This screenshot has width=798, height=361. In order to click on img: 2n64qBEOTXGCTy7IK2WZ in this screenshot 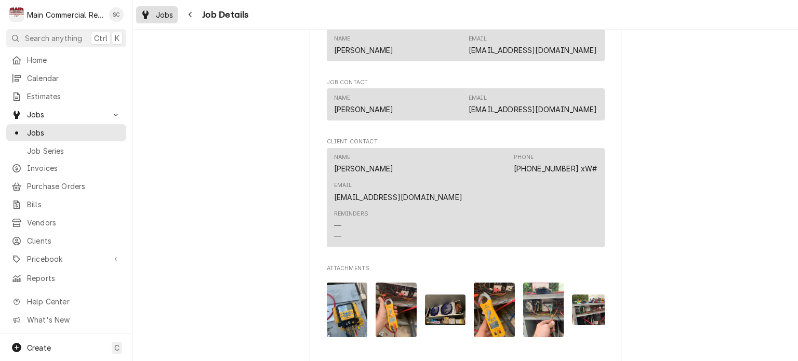, I will do `click(445, 310)`.